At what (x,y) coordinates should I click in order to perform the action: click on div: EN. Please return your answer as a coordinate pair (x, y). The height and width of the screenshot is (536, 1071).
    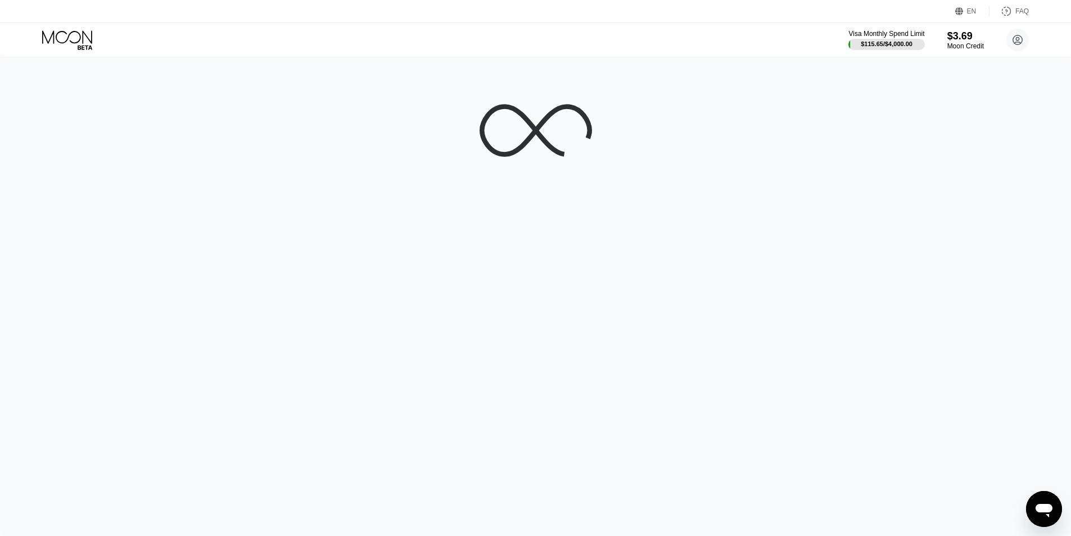
    Looking at the image, I should click on (972, 11).